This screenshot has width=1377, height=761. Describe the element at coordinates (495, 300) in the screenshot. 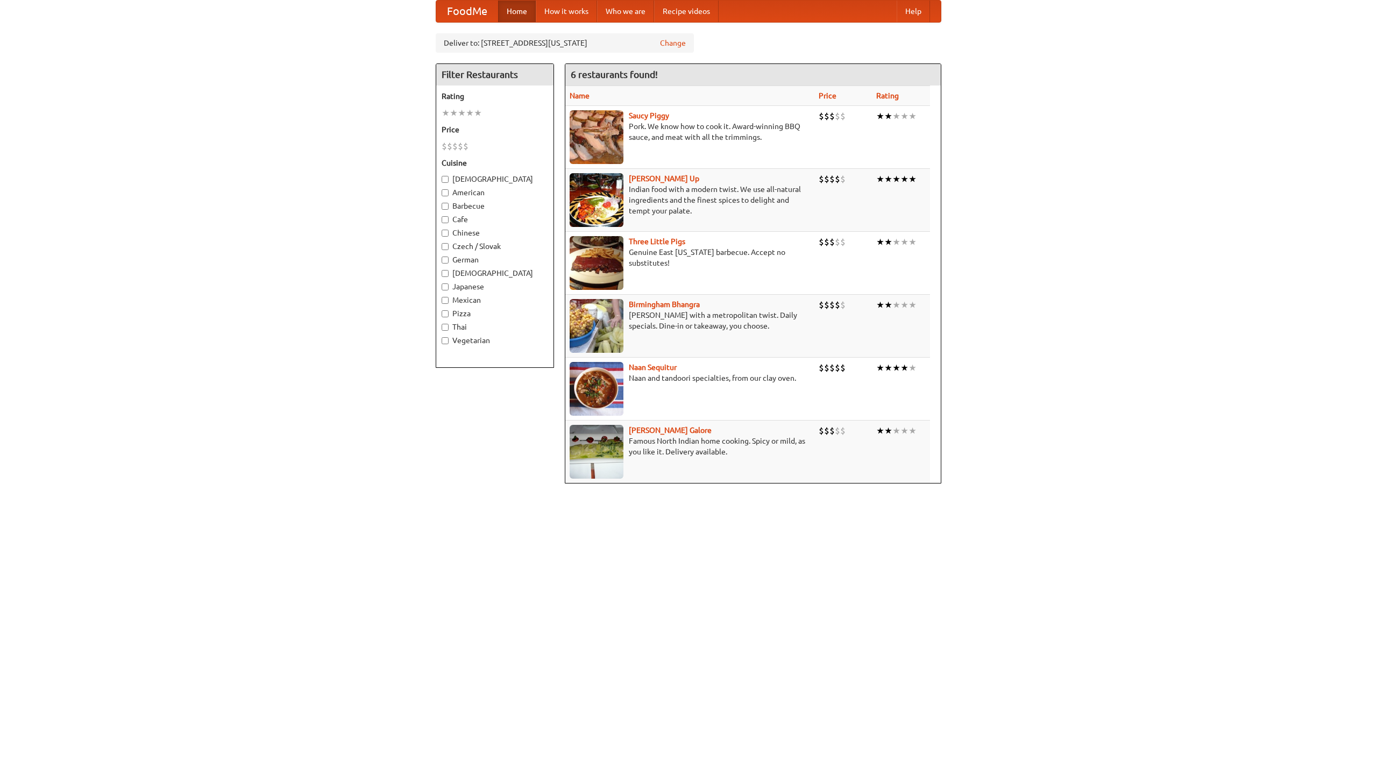

I see `label: Mexican` at that location.